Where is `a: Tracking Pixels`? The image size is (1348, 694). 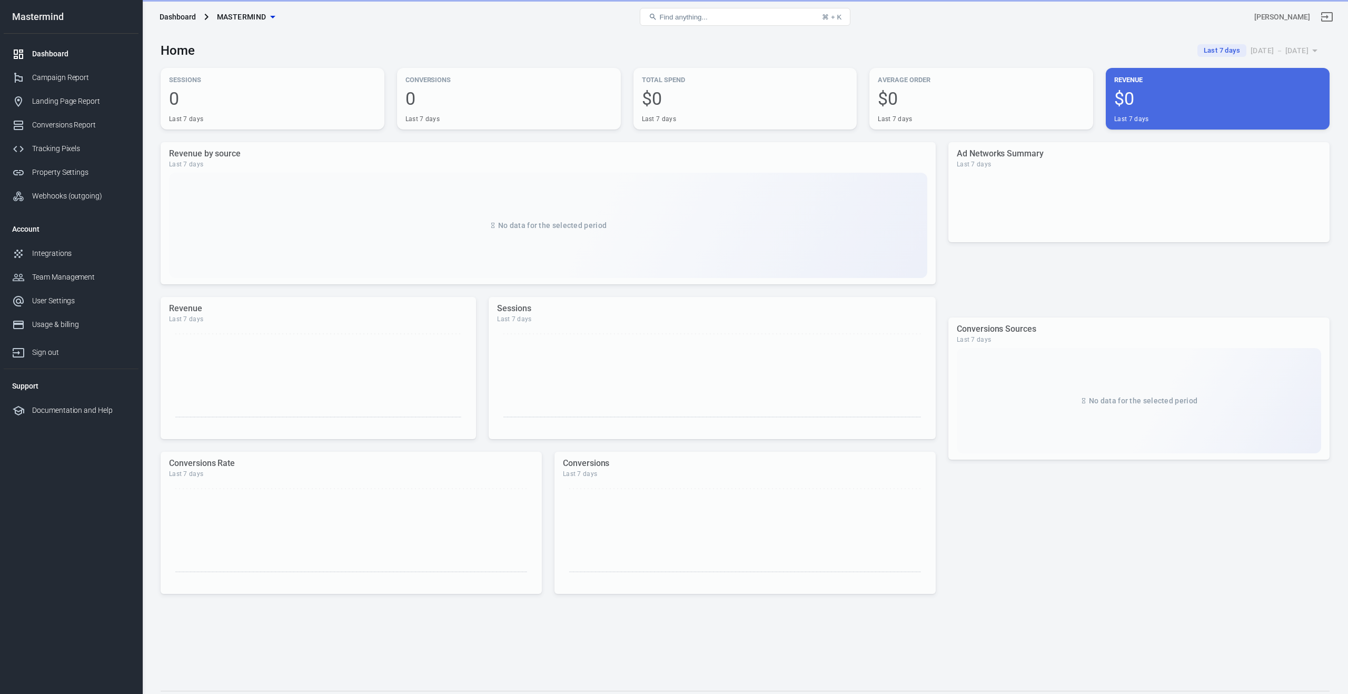 a: Tracking Pixels is located at coordinates (71, 148).